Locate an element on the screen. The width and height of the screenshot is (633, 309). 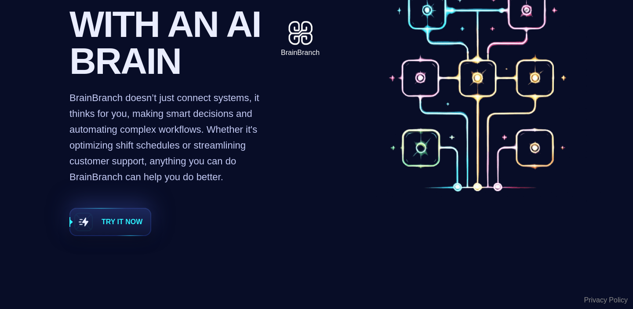
div: BrainBranch is located at coordinates (300, 53).